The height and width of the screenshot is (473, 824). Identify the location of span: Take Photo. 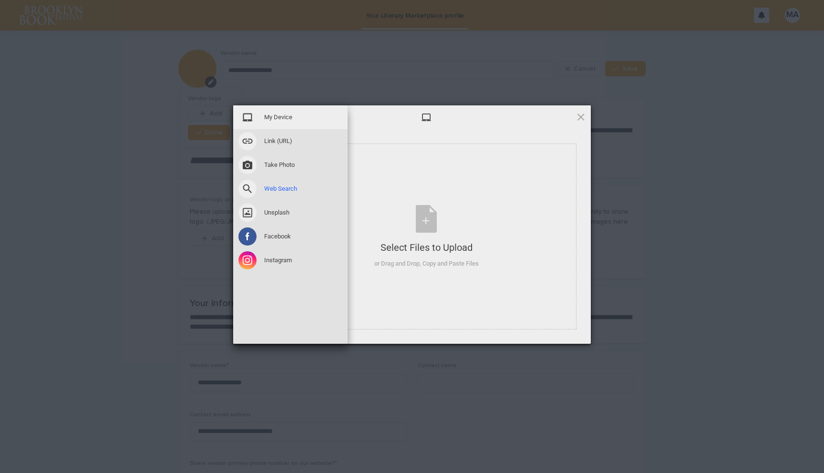
(279, 165).